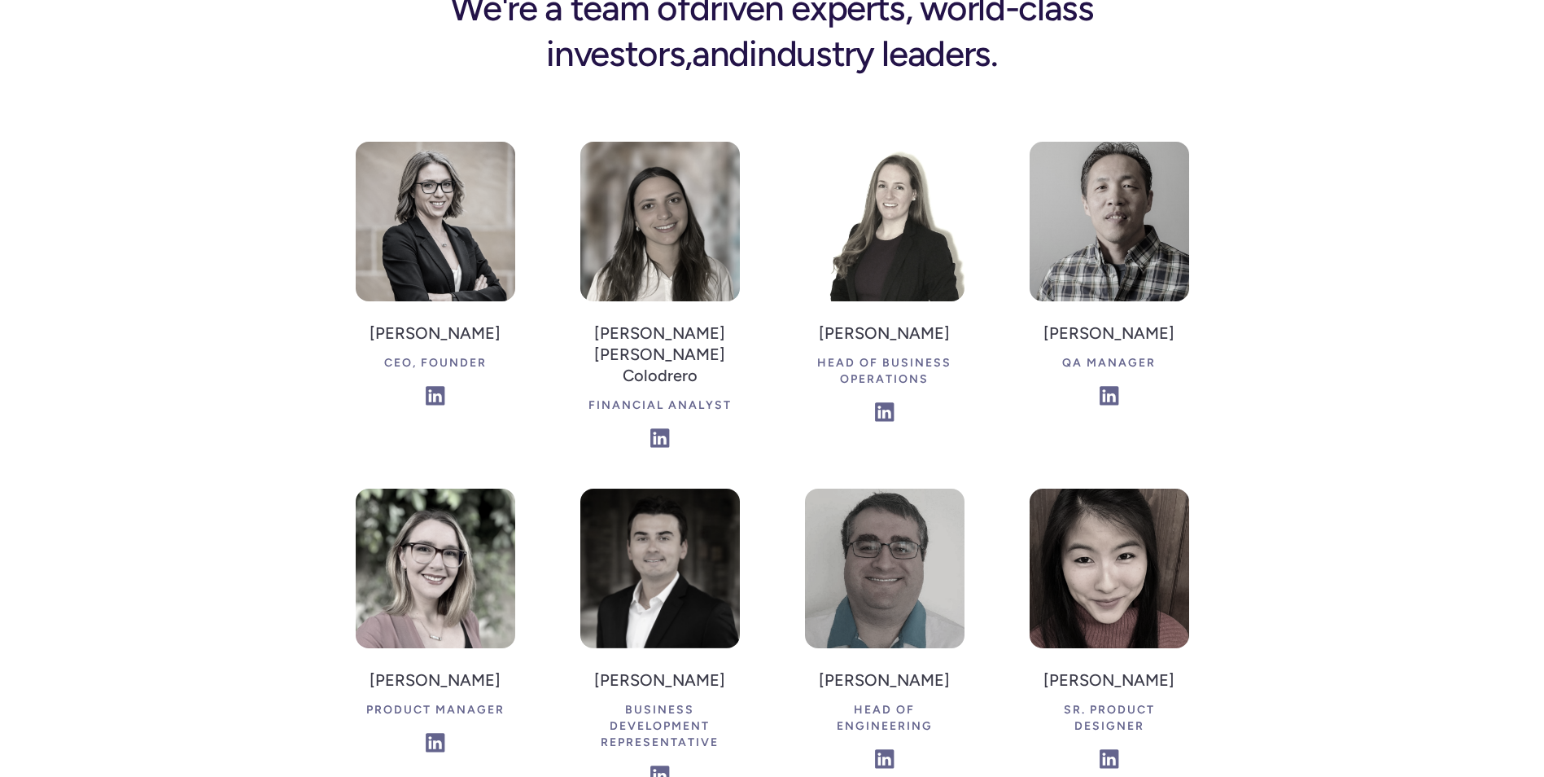 The width and height of the screenshot is (1544, 777). I want to click on div: Product Manager, so click(436, 710).